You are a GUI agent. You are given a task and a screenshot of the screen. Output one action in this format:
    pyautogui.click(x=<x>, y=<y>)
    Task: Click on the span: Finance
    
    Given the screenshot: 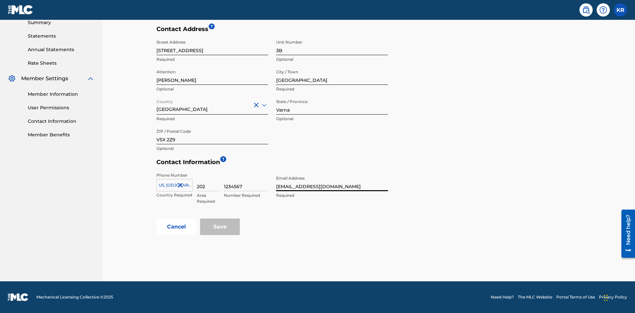 What is the action you would take?
    pyautogui.click(x=11, y=29)
    